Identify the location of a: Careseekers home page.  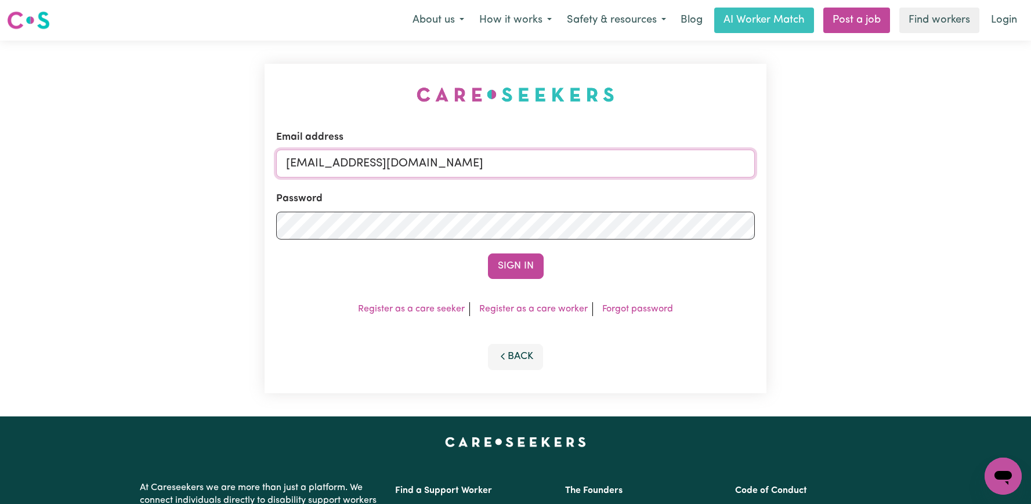
(515, 442).